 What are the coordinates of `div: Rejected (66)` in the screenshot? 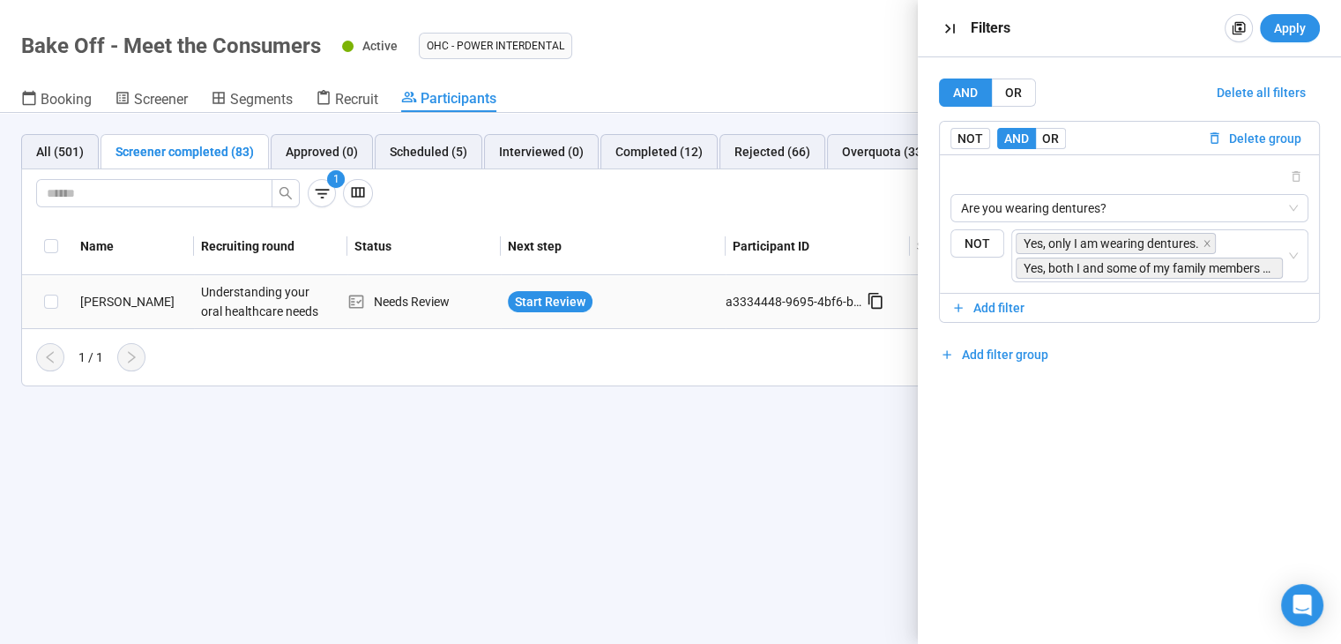 It's located at (772, 152).